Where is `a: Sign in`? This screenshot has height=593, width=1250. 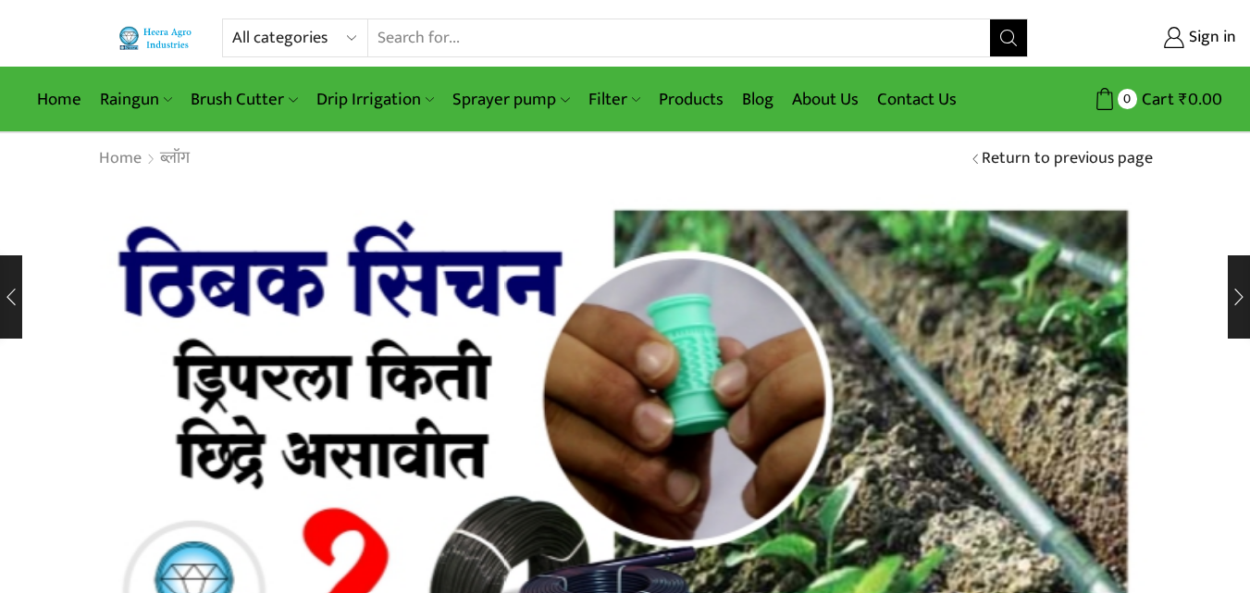
a: Sign in is located at coordinates (1145, 38).